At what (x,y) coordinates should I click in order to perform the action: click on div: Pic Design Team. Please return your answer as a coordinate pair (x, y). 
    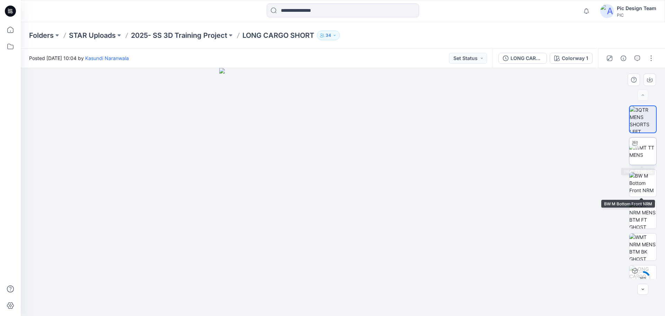
    Looking at the image, I should click on (637, 8).